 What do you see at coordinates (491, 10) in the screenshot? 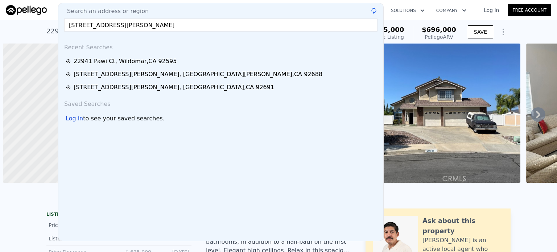
I see `a: Log In` at bounding box center [491, 10].